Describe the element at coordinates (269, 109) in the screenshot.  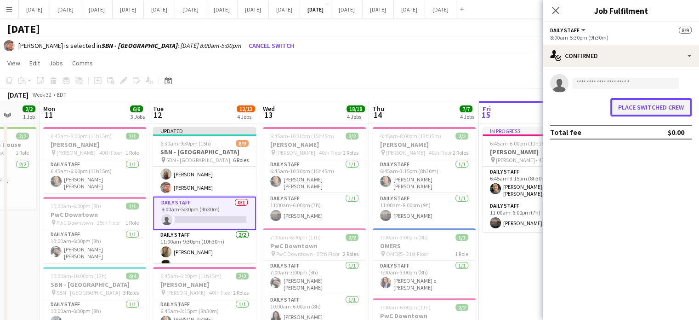
I see `span: Wed` at that location.